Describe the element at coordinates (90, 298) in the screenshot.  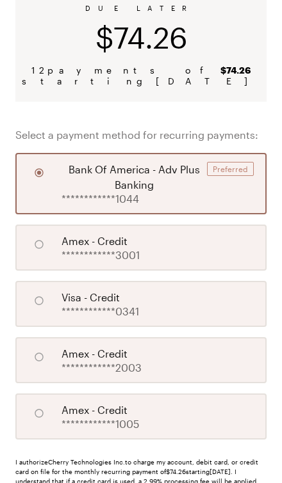
I see `span: visa - credit` at that location.